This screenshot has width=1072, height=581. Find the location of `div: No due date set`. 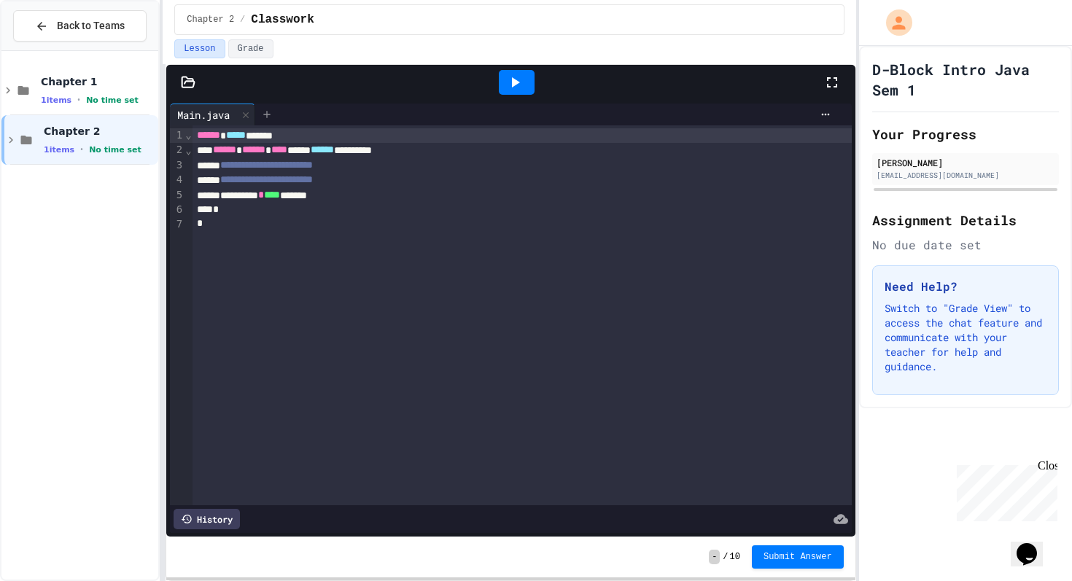

div: No due date set is located at coordinates (966, 245).